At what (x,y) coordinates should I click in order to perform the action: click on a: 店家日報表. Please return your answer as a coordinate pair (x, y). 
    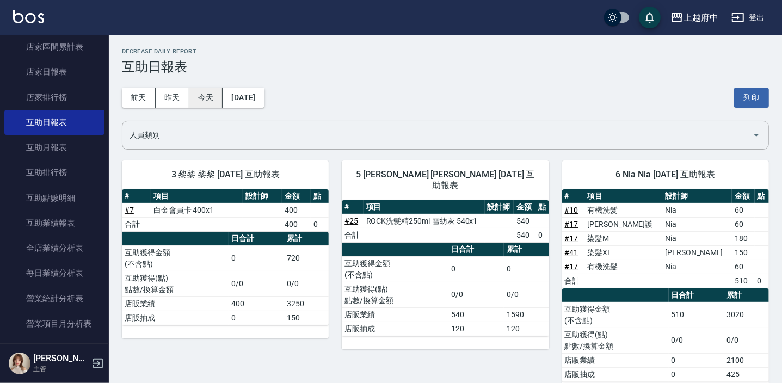
    Looking at the image, I should click on (54, 72).